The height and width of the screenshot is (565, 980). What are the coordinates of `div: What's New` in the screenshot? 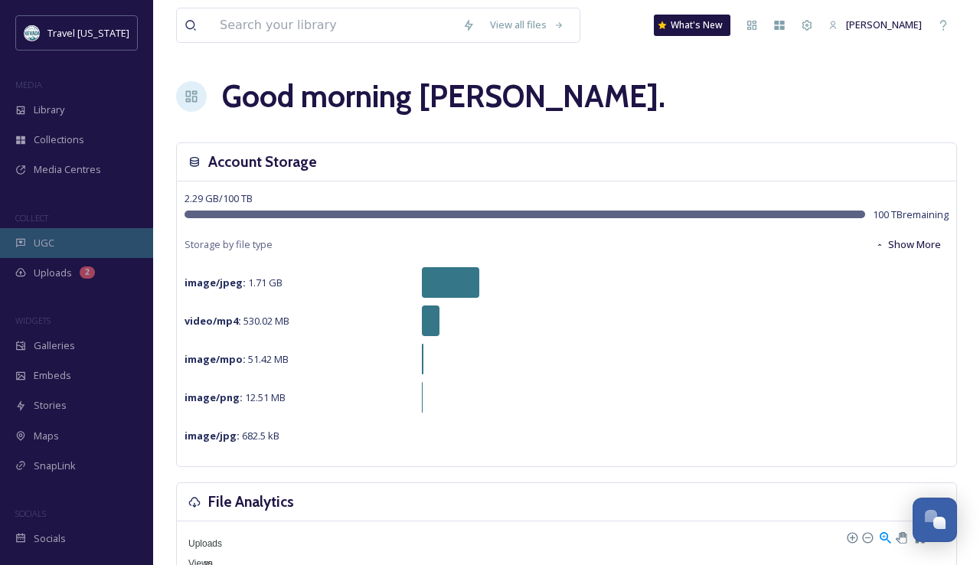 It's located at (692, 25).